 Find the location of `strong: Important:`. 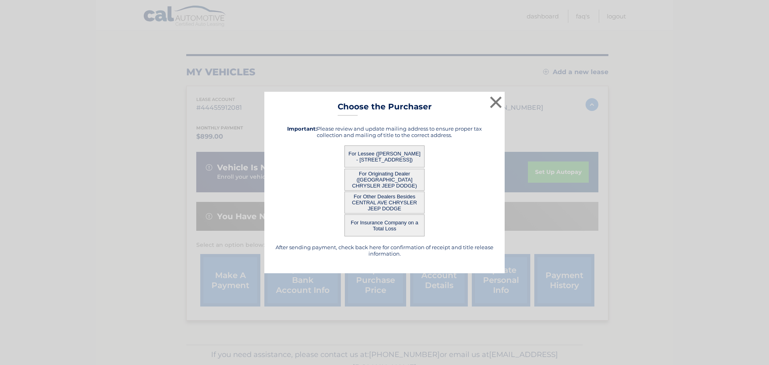

strong: Important: is located at coordinates (302, 129).